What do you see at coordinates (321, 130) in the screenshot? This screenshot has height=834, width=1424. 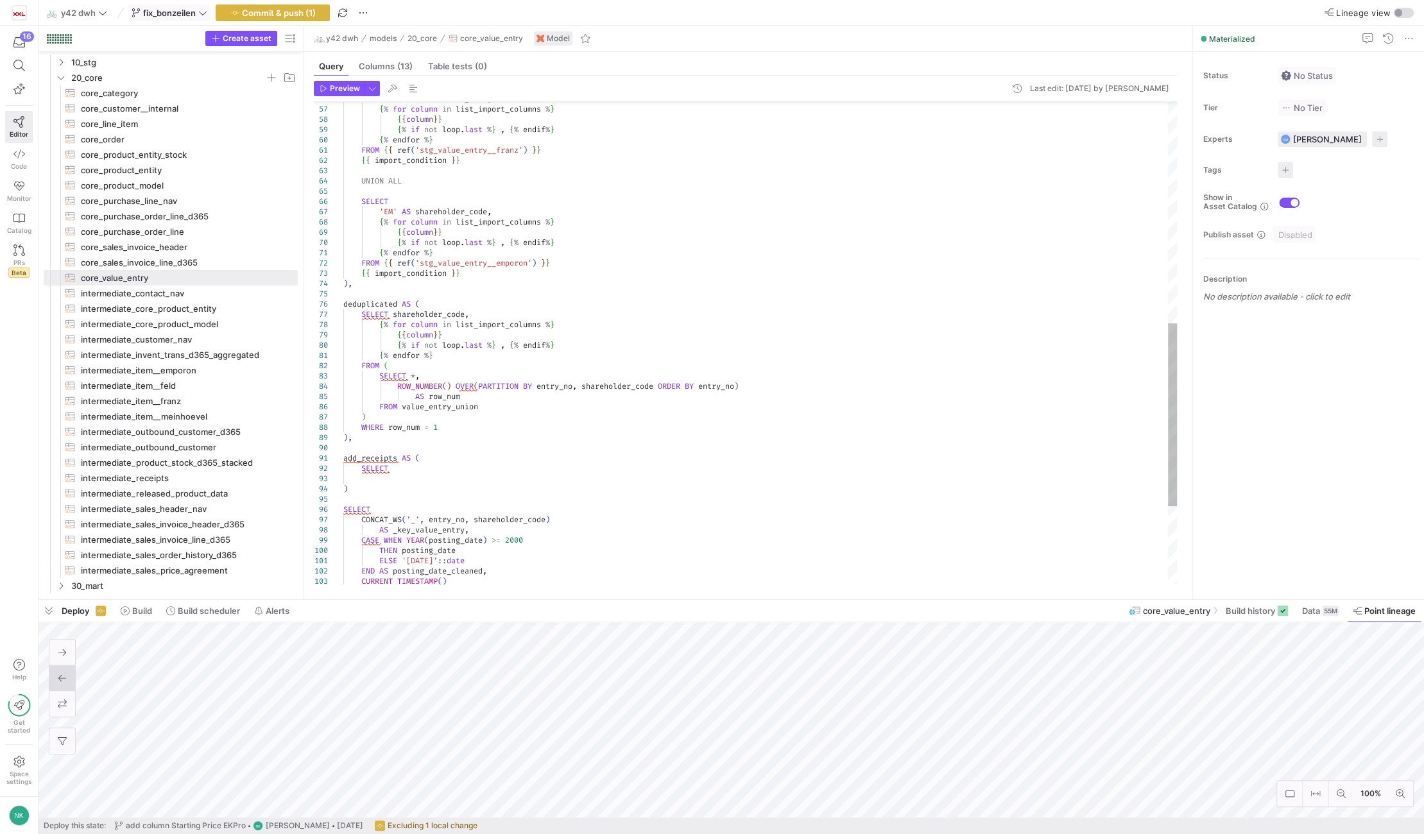 I see `div: 59` at bounding box center [321, 130].